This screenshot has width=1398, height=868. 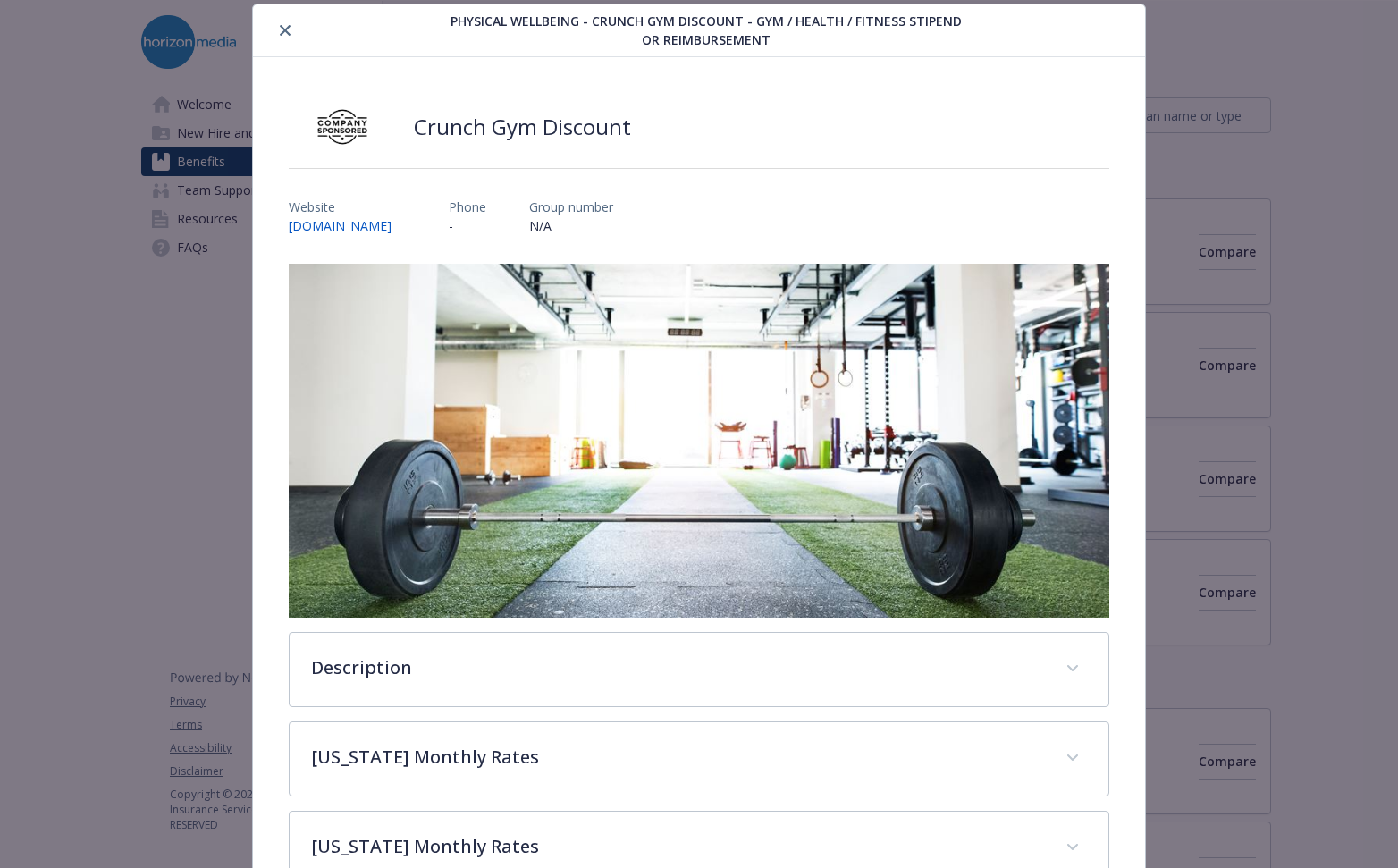 I want to click on button: close, so click(x=285, y=31).